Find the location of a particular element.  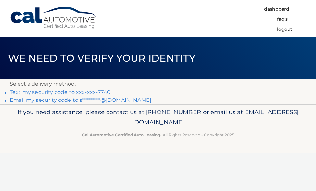

a: Text my security code to xxx-xxx-7740 is located at coordinates (60, 92).